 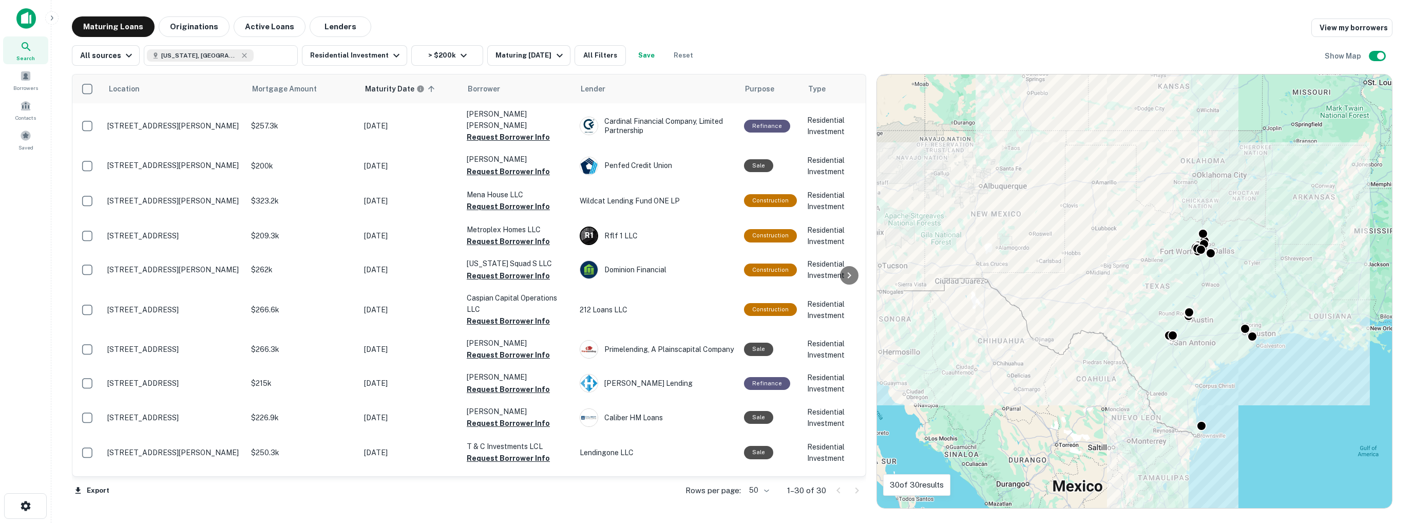 I want to click on div: All sources, so click(x=107, y=55).